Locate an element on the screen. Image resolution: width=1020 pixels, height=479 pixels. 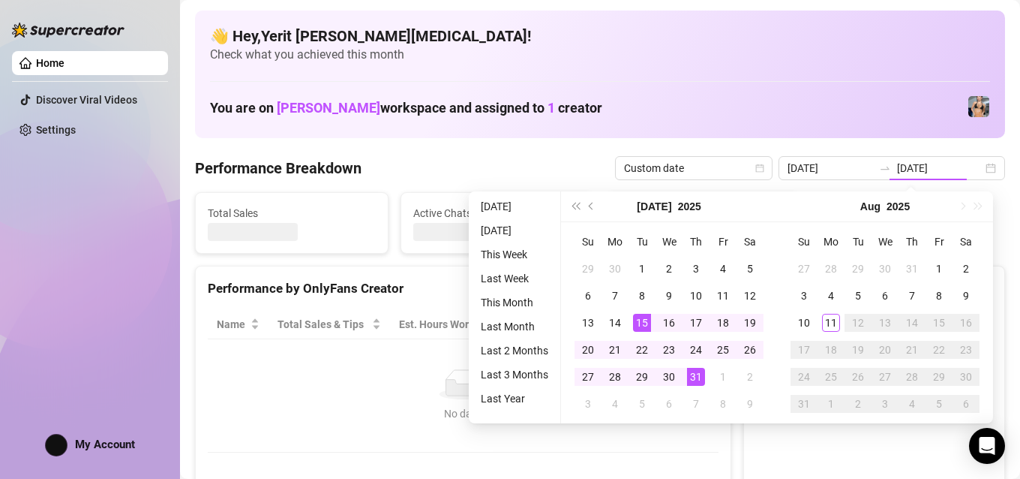
span: Chat Conversion is located at coordinates (655, 324).